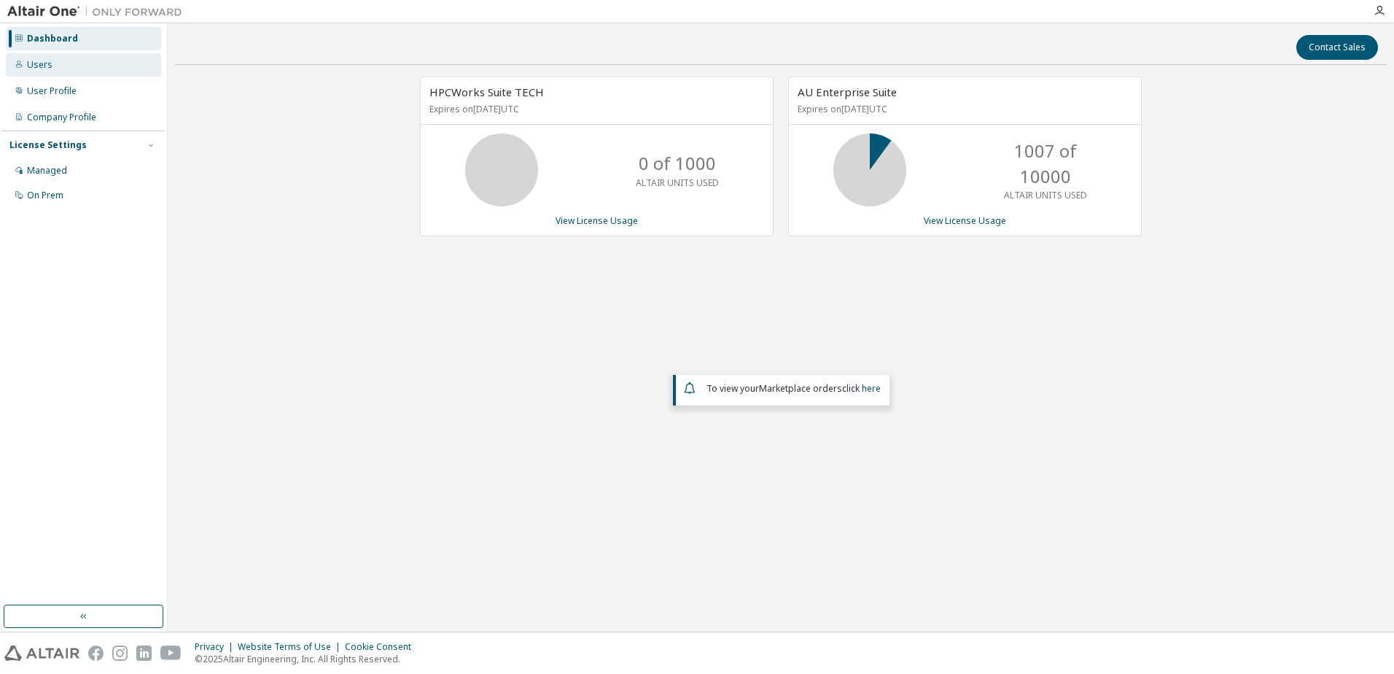  Describe the element at coordinates (1337, 47) in the screenshot. I see `button: Contact Sales` at that location.